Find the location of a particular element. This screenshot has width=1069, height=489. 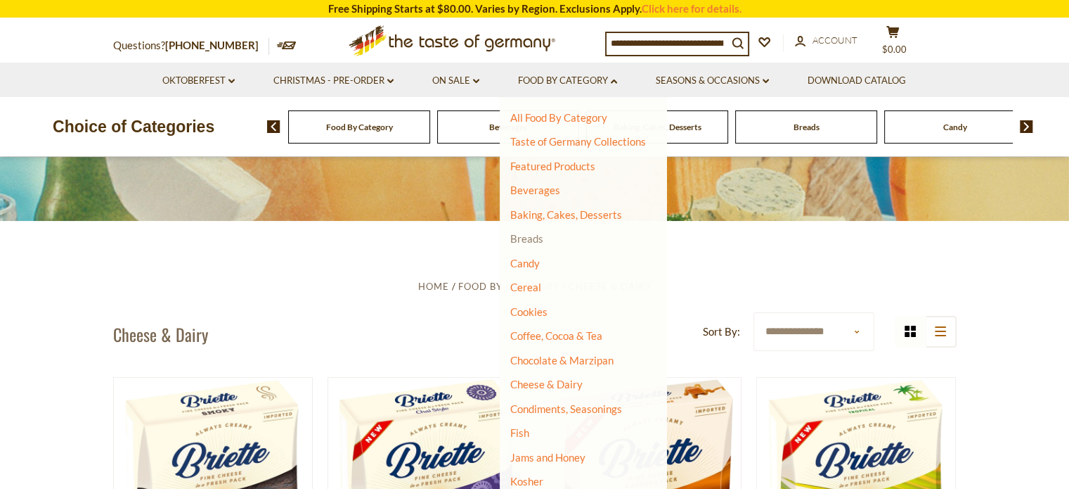

h1: Cheese & Dairy is located at coordinates (160, 334).